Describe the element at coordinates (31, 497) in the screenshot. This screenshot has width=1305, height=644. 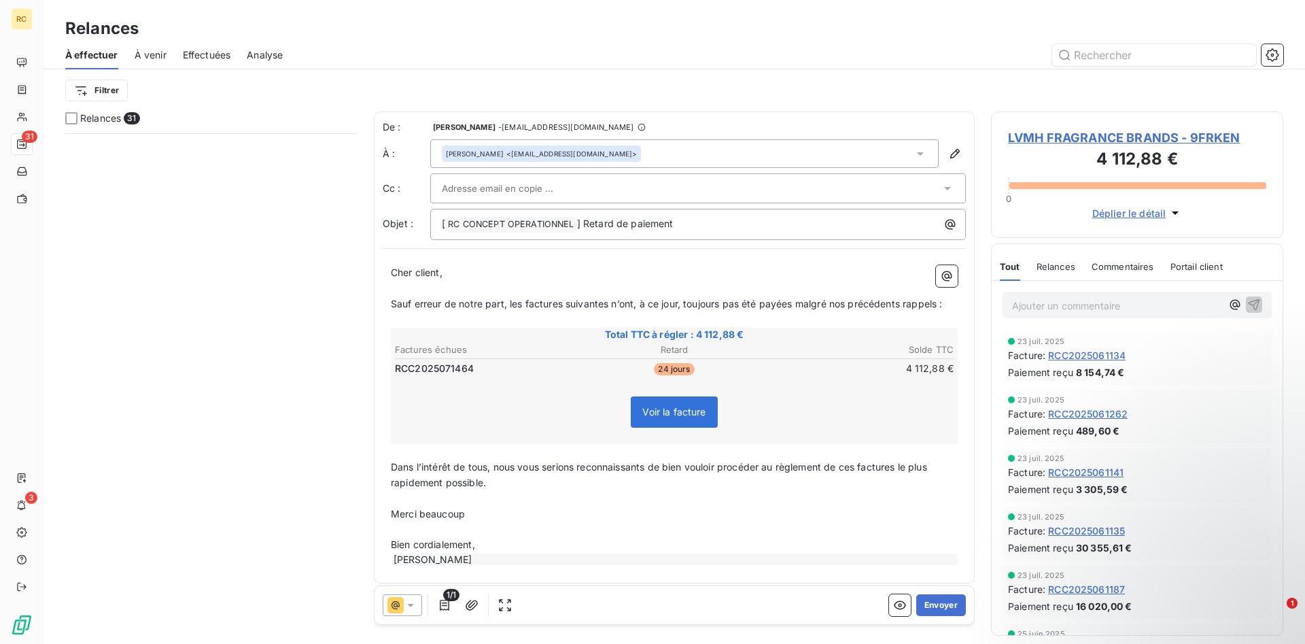
I see `span: 3` at that location.